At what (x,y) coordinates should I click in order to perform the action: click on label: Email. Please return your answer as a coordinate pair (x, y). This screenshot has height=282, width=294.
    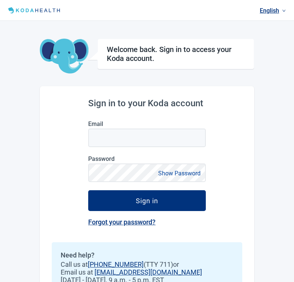
    Looking at the image, I should click on (147, 124).